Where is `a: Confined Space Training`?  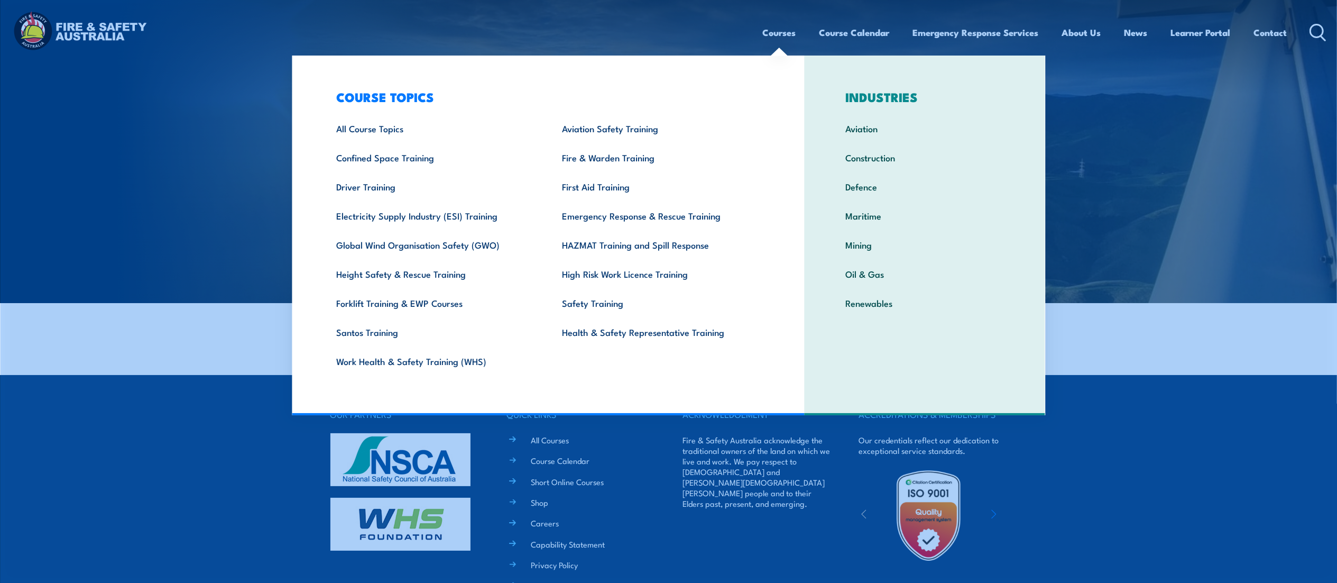
a: Confined Space Training is located at coordinates (432, 157).